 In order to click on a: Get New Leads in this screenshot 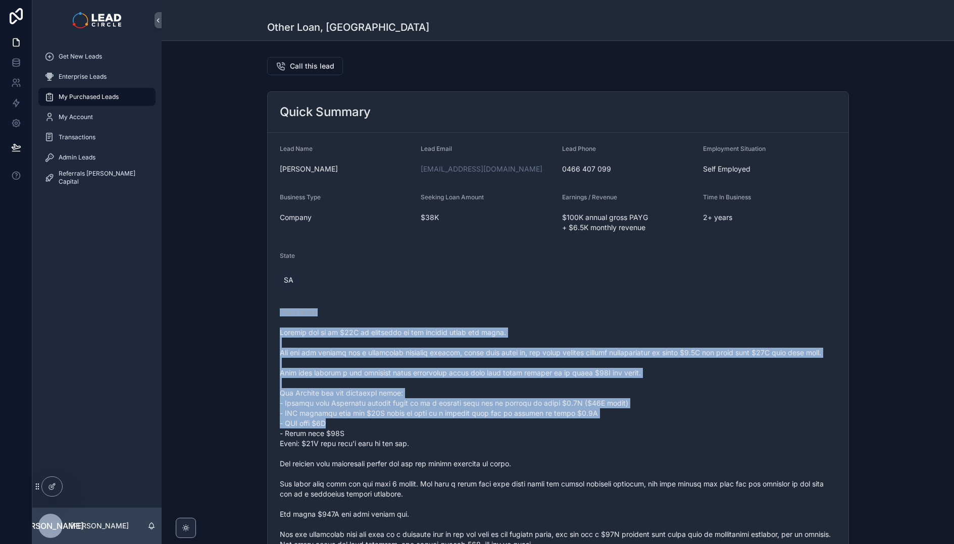, I will do `click(97, 57)`.